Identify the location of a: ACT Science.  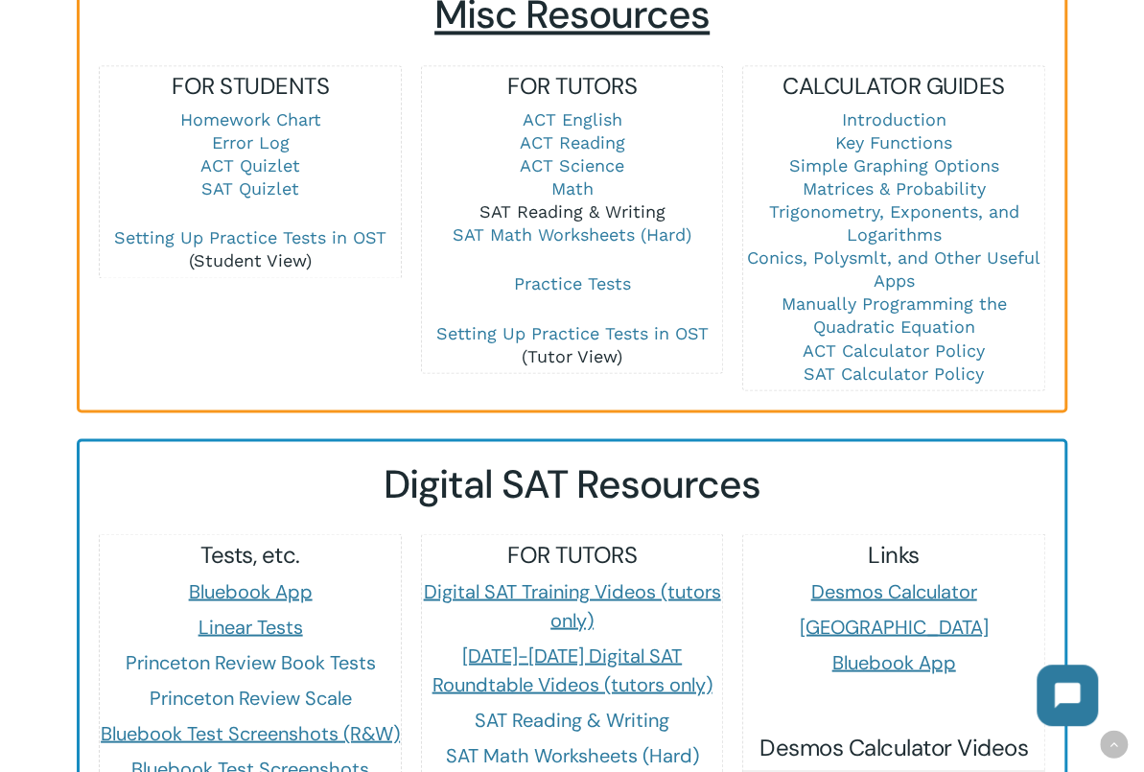
(571, 165).